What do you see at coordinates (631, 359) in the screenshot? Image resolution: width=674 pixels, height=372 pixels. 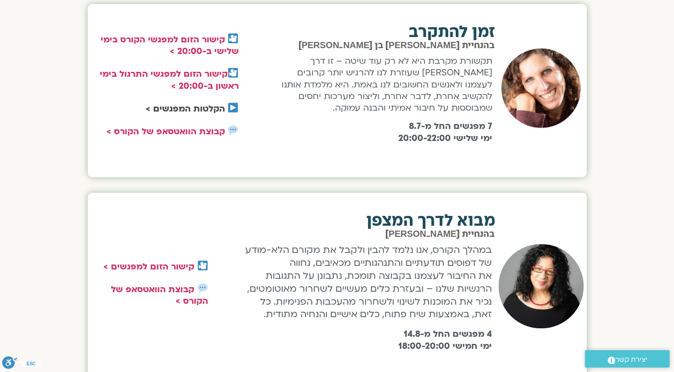 I see `span: יצירת קשר` at bounding box center [631, 359].